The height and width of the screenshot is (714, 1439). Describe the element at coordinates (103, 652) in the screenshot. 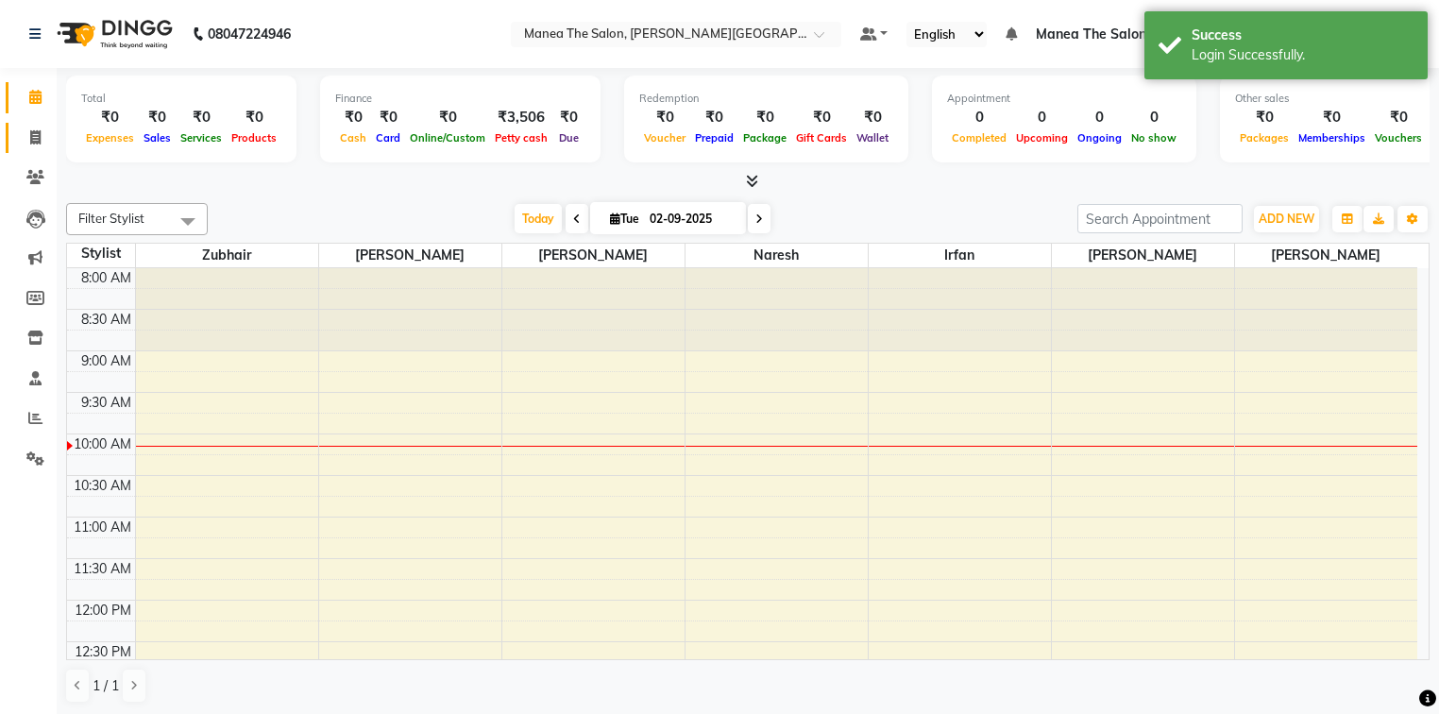

I see `div: 12:30 PM` at that location.